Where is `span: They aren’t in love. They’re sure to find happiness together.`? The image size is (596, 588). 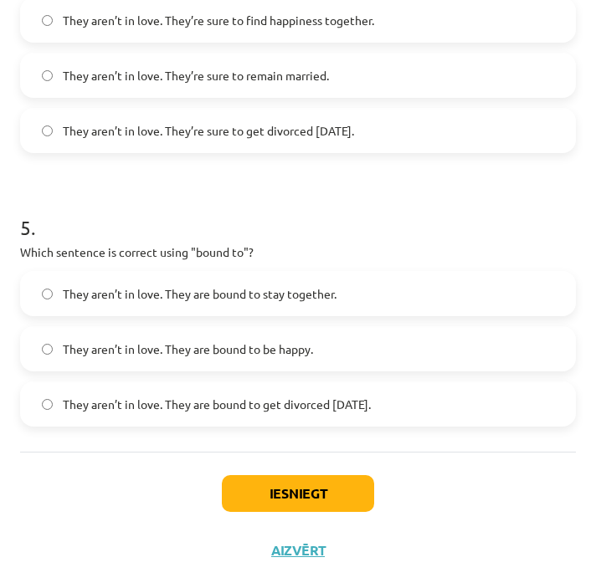
span: They aren’t in love. They’re sure to find happiness together. is located at coordinates (218, 20).